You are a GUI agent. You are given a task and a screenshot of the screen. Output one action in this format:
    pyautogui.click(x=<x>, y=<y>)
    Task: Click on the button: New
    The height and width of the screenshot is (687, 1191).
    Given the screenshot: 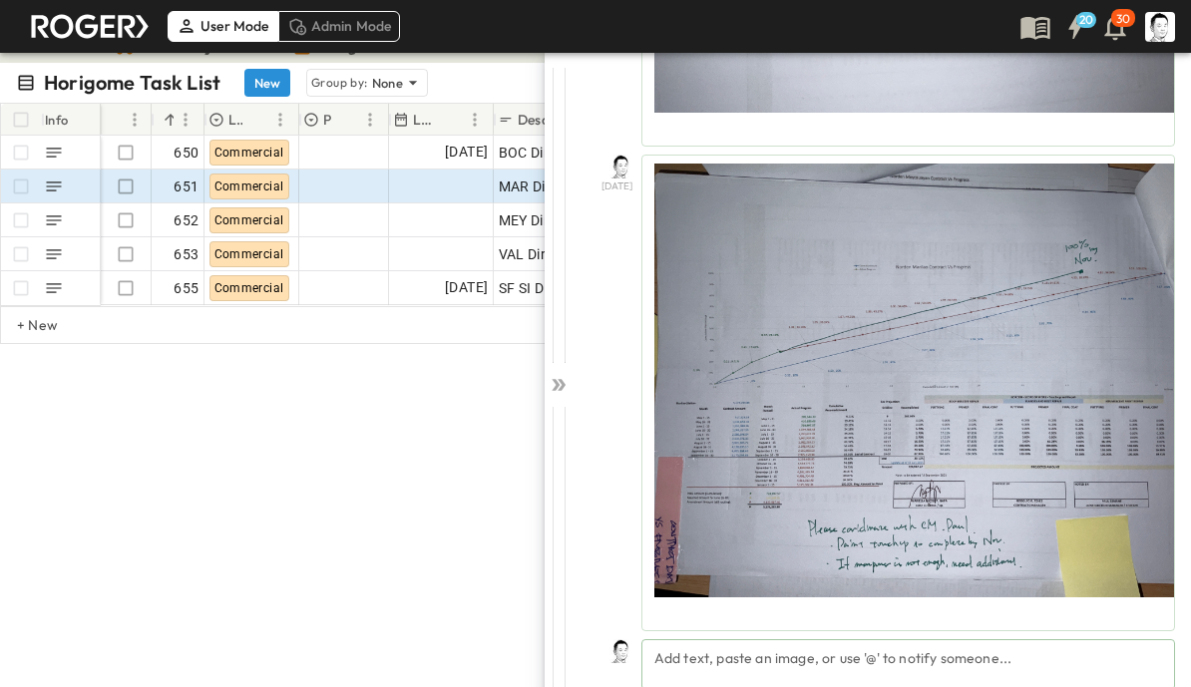 What is the action you would take?
    pyautogui.click(x=267, y=83)
    